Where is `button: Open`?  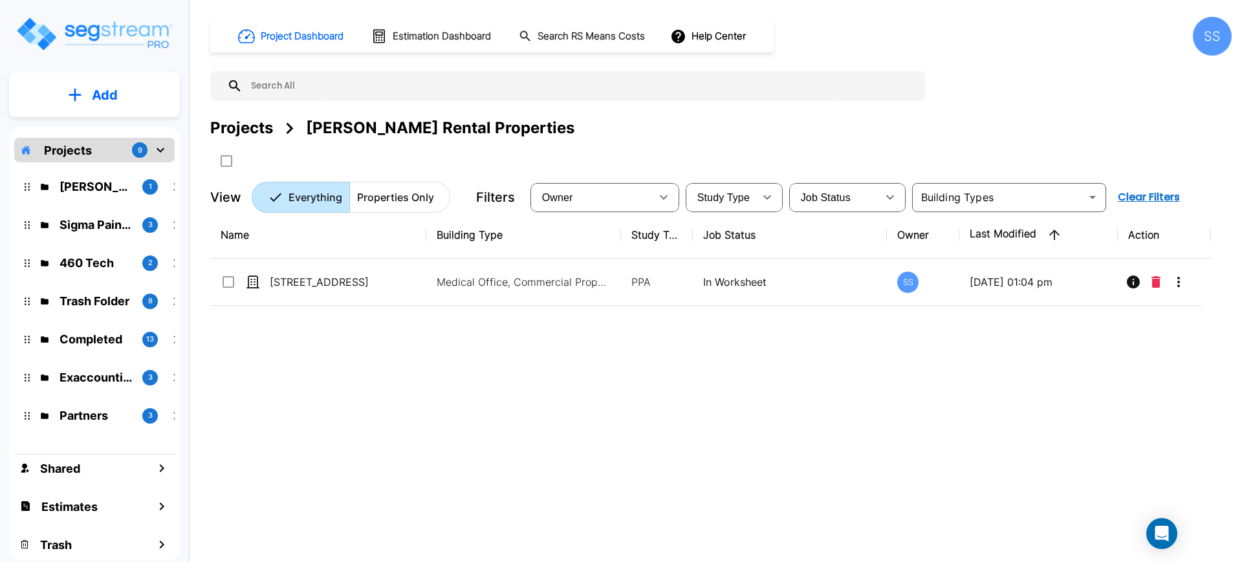 button: Open is located at coordinates (1092, 197).